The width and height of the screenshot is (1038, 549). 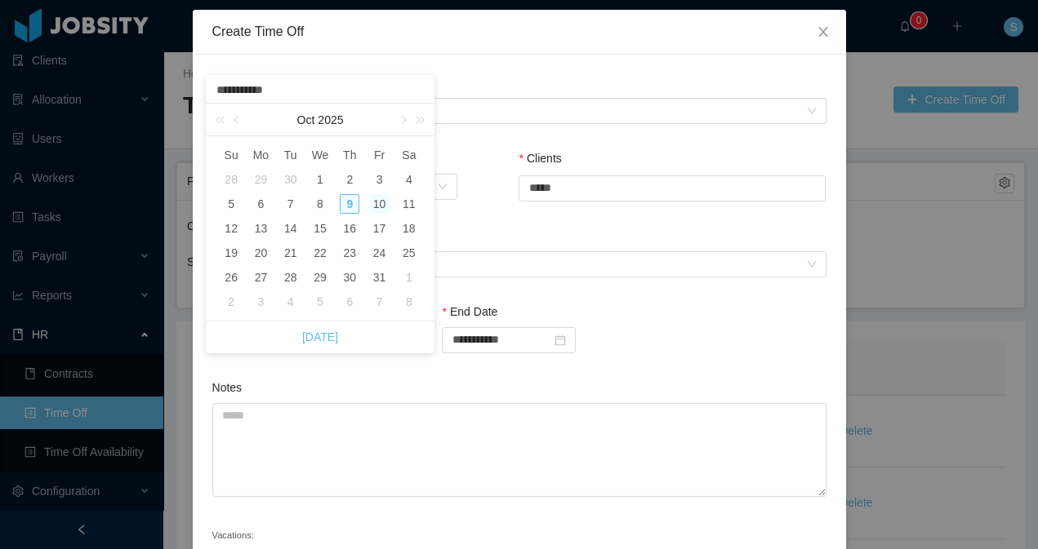 I want to click on th: Thu, so click(x=349, y=155).